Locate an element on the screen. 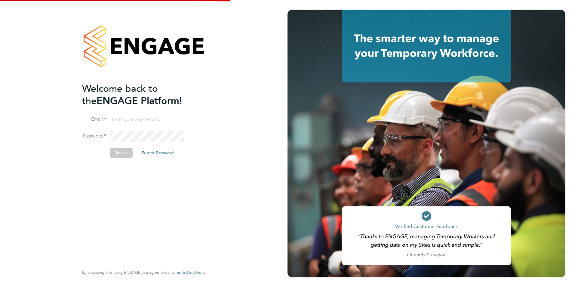 This screenshot has width=575, height=287. h2: ENGAGE Platform! is located at coordinates (141, 95).